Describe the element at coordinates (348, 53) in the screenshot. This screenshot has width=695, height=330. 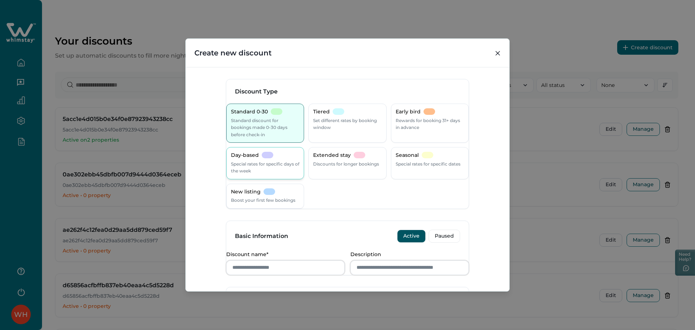
I see `header: Create new discount` at that location.